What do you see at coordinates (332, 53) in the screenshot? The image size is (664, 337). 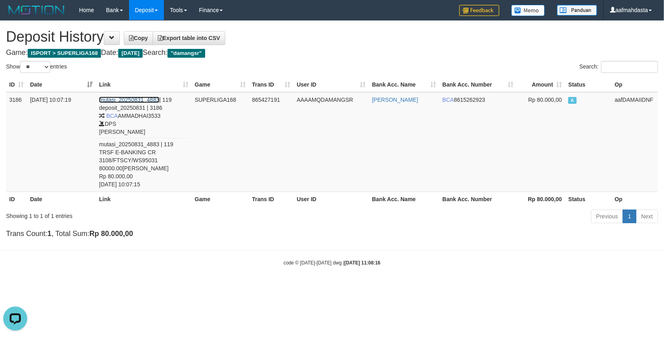 I see `h4: Game: Date: Search:` at bounding box center [332, 53].